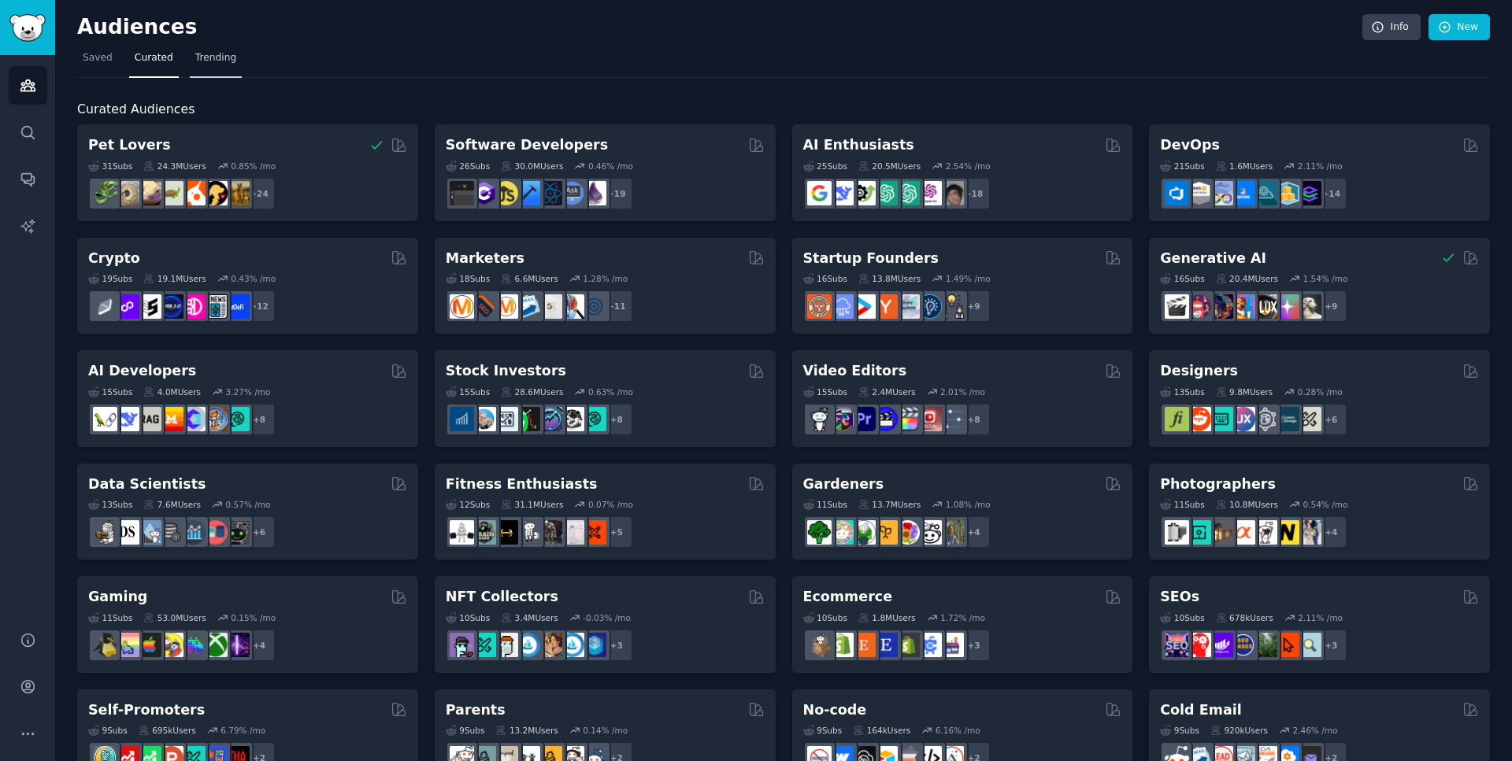 The width and height of the screenshot is (1512, 761). Describe the element at coordinates (146, 484) in the screenshot. I see `h2: Data Scientists` at that location.